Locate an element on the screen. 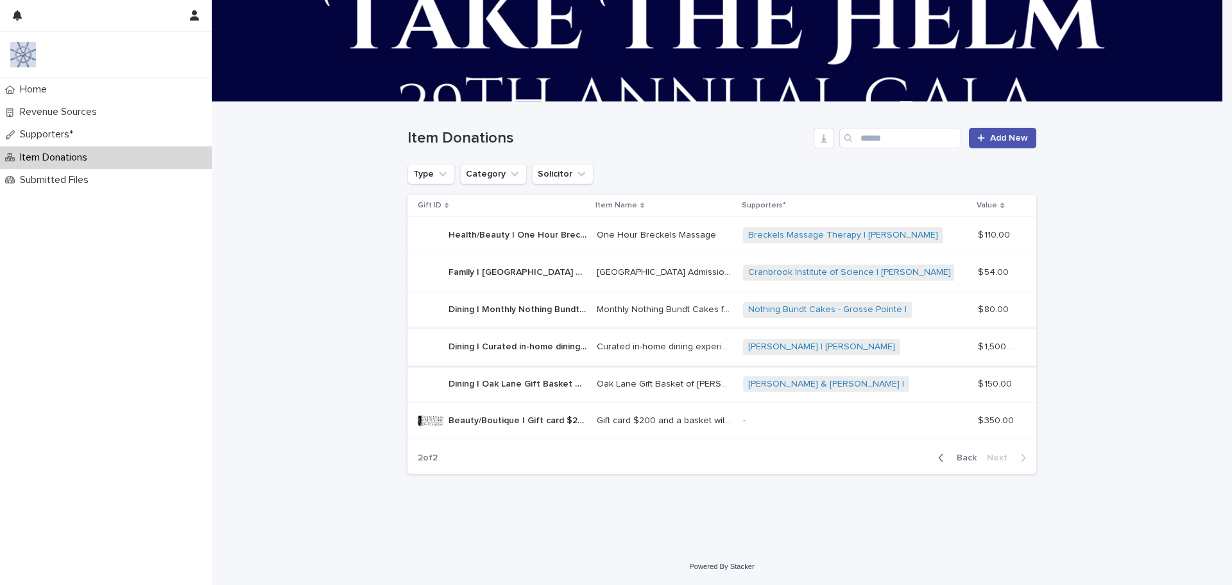 The image size is (1232, 585). p: One Hour Breckels Massage is located at coordinates (658, 234).